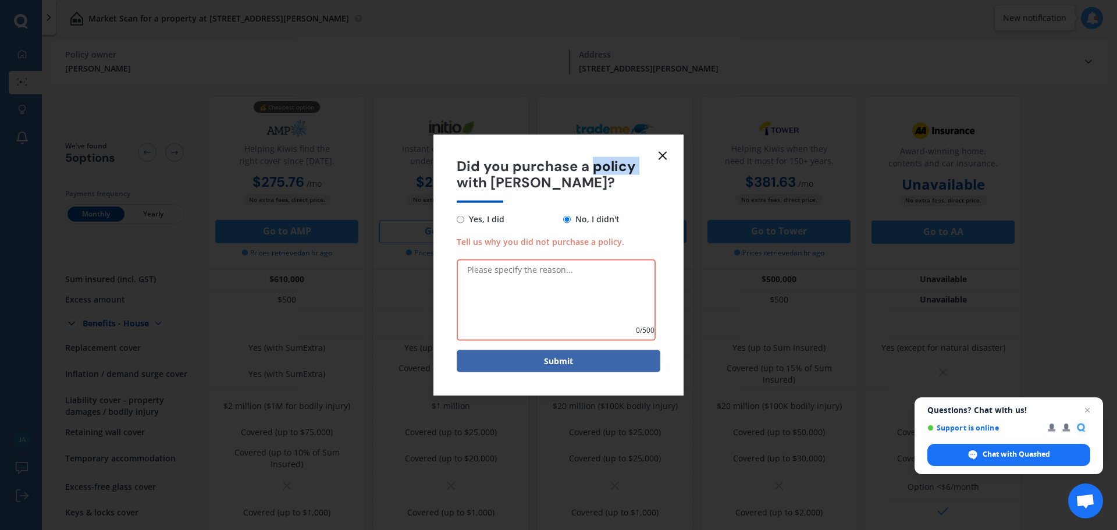 This screenshot has width=1117, height=530. I want to click on button: Submit, so click(558, 361).